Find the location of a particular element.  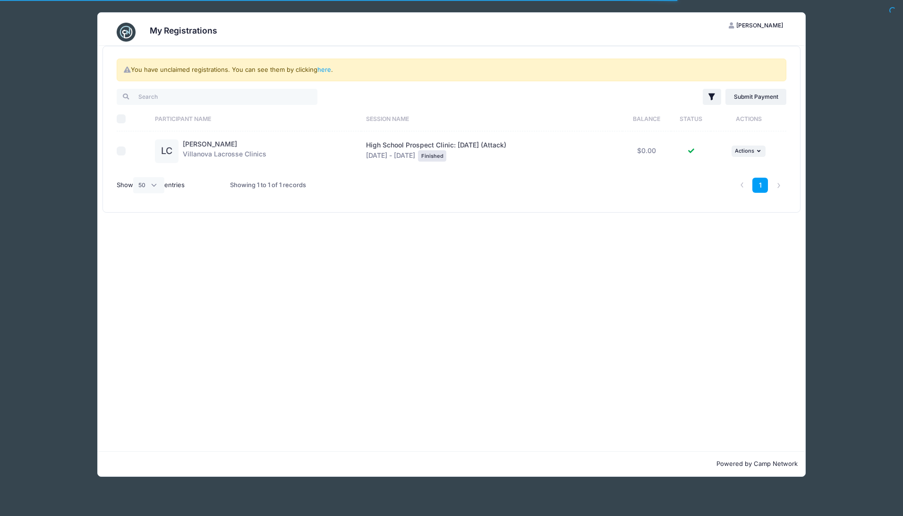

th: Participant Name: activate to sort column ascending is located at coordinates (255, 119).